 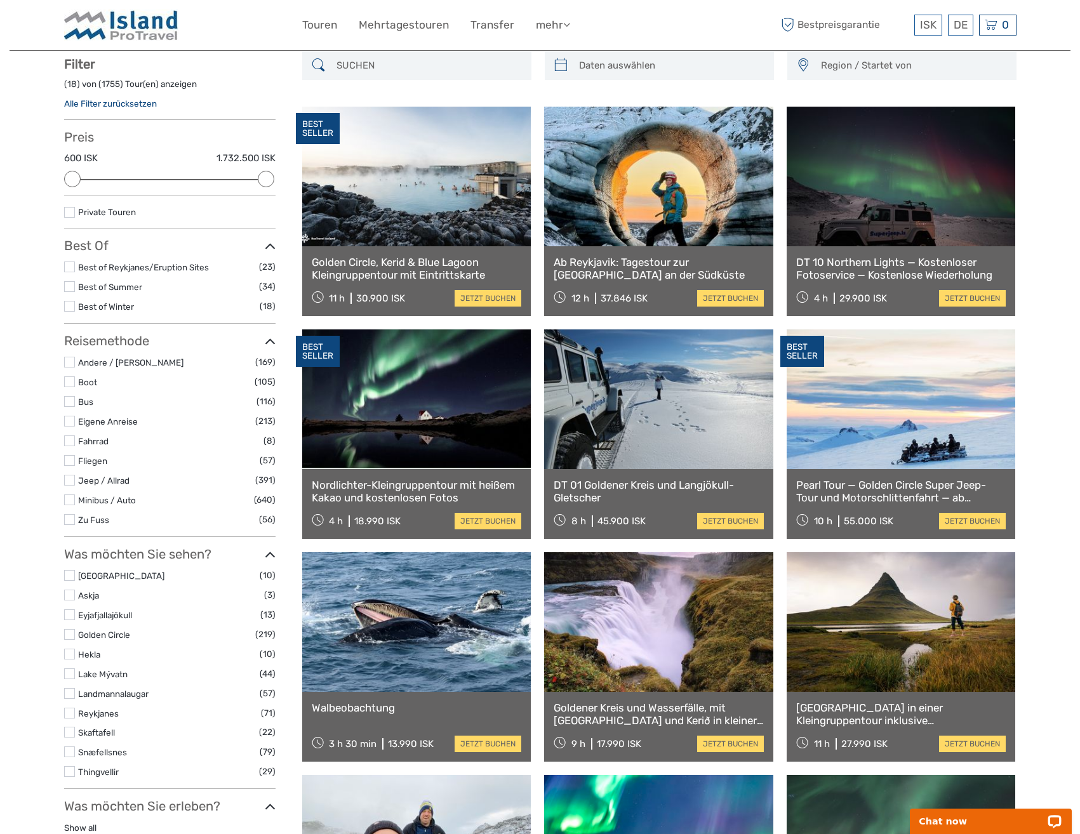 What do you see at coordinates (268, 614) in the screenshot?
I see `span: (13)` at bounding box center [268, 614].